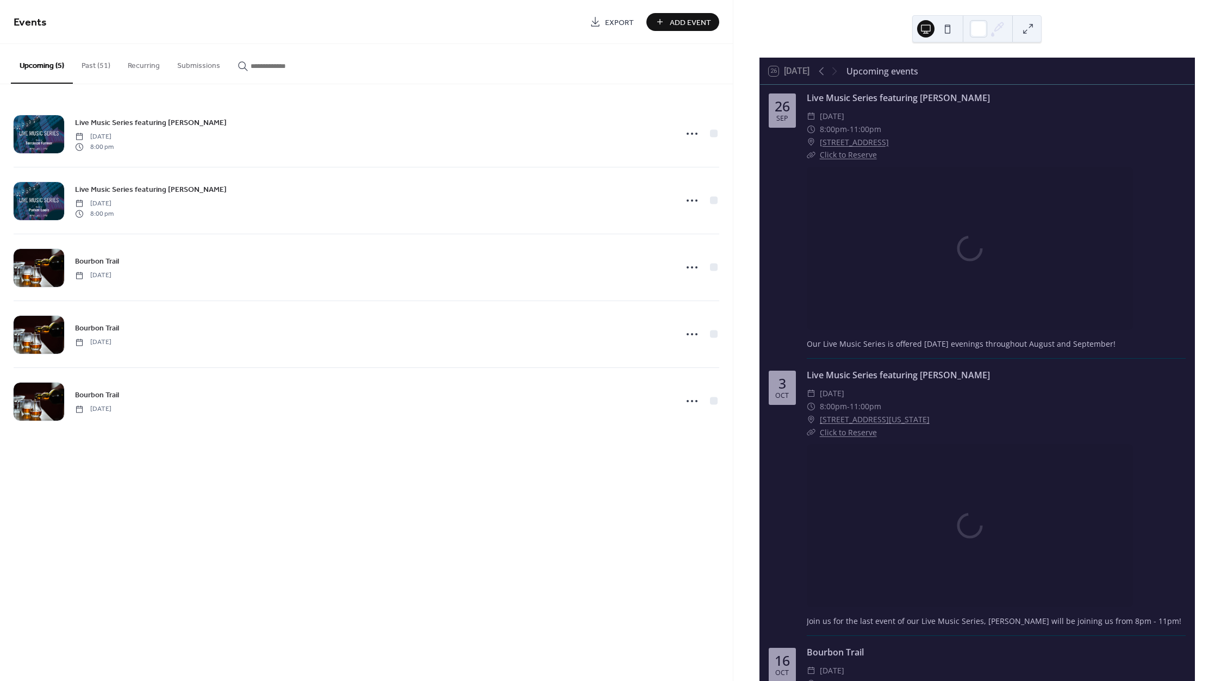  I want to click on span: Export, so click(619, 22).